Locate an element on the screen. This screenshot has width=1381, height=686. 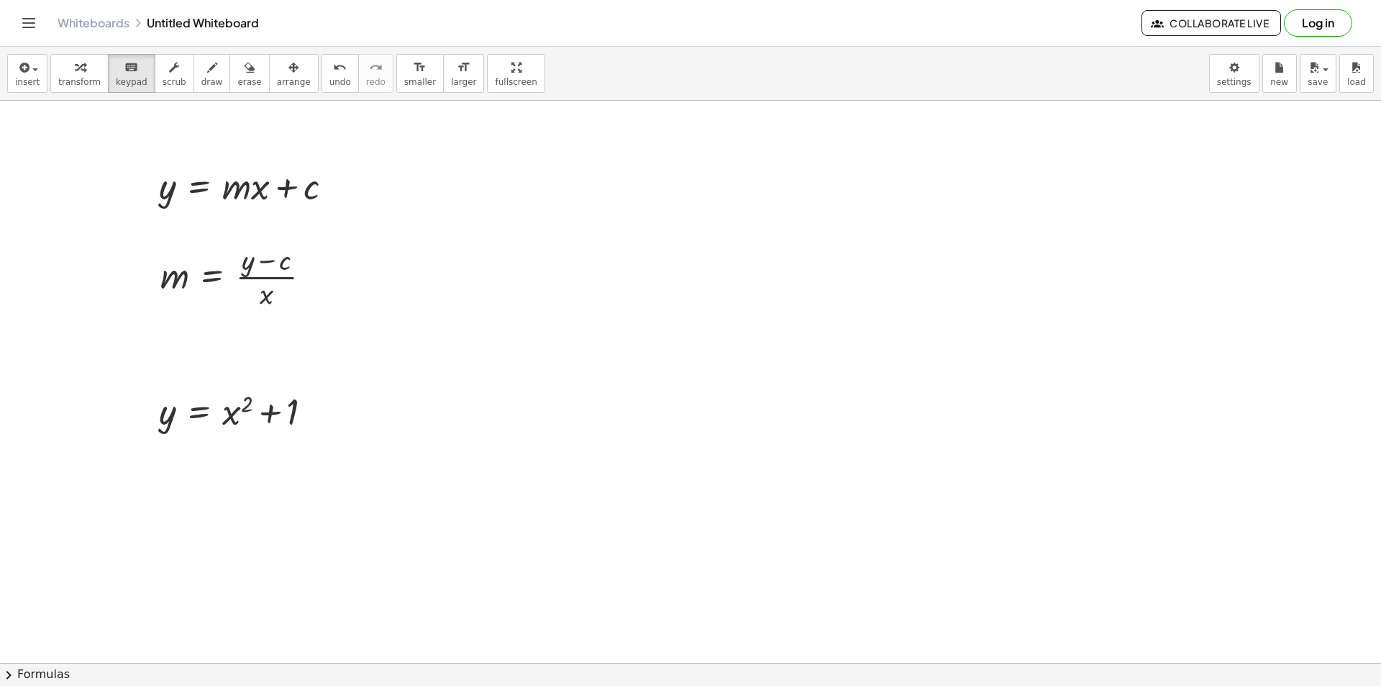
button: save is located at coordinates (1318, 73).